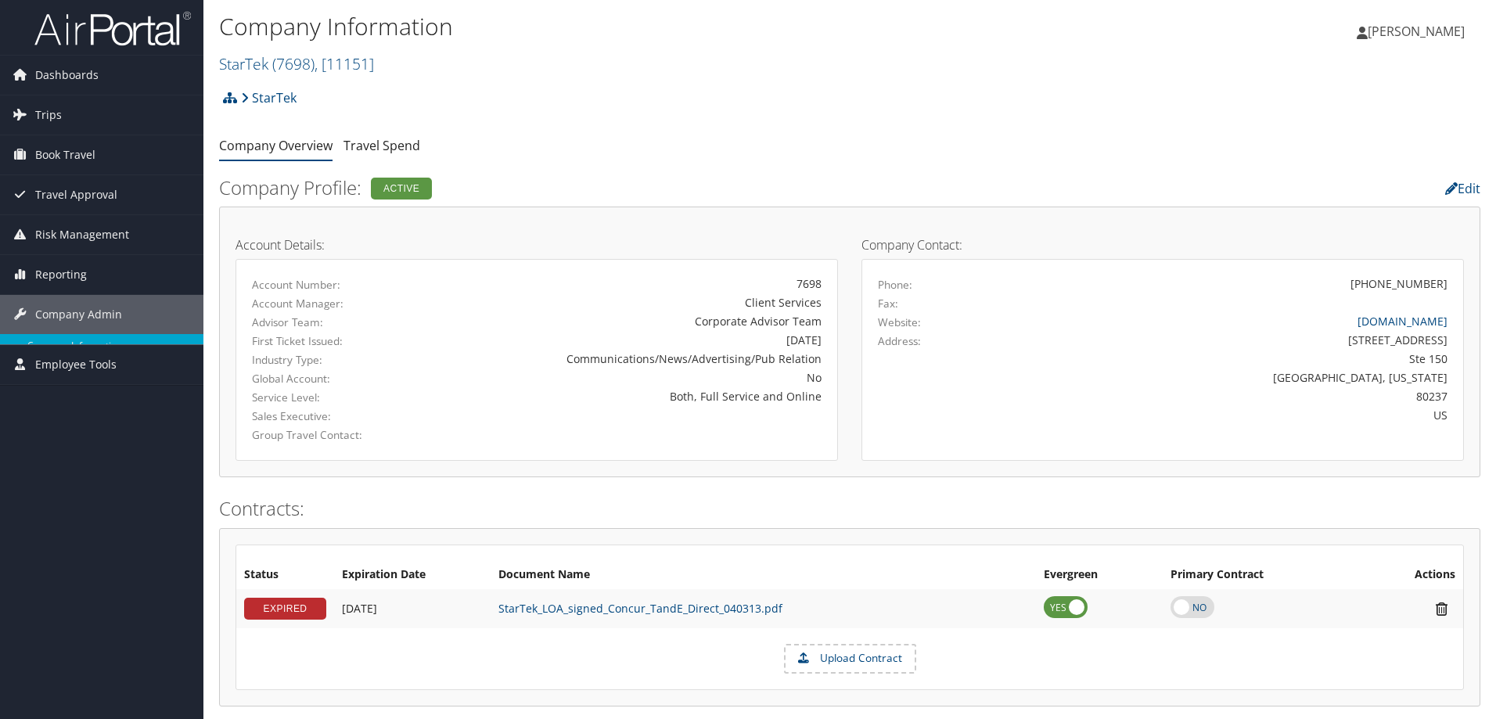 This screenshot has height=719, width=1496. Describe the element at coordinates (61, 275) in the screenshot. I see `span: Reporting` at that location.